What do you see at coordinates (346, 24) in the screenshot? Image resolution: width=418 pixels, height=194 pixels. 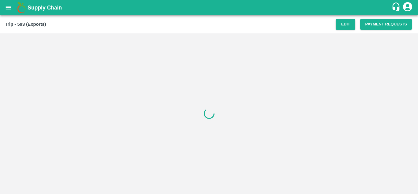 I see `button: Edit` at bounding box center [346, 24].